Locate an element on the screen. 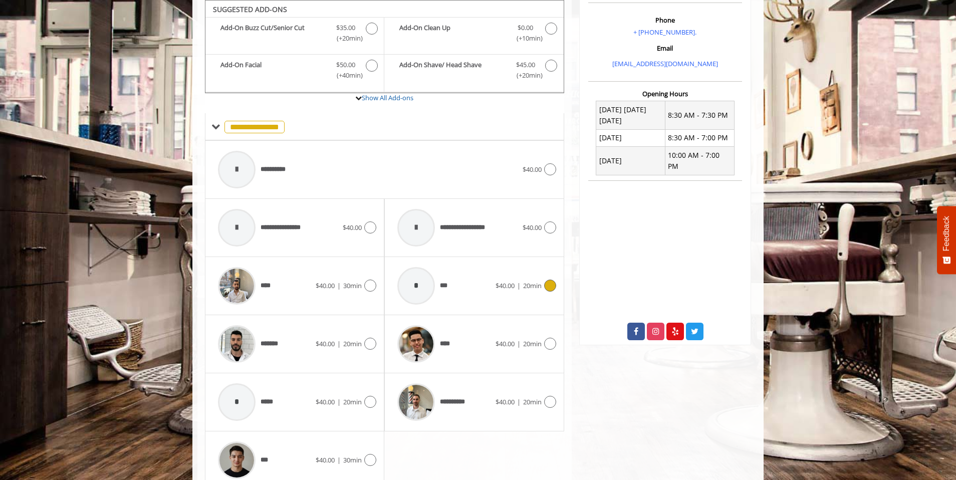 The width and height of the screenshot is (956, 480). span: $50.00 is located at coordinates (346, 65).